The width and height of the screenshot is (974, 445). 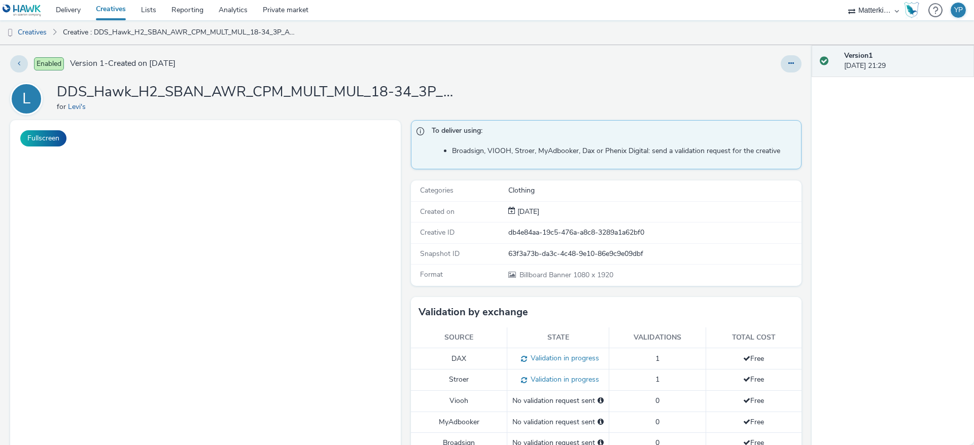 I want to click on th: Source, so click(x=459, y=338).